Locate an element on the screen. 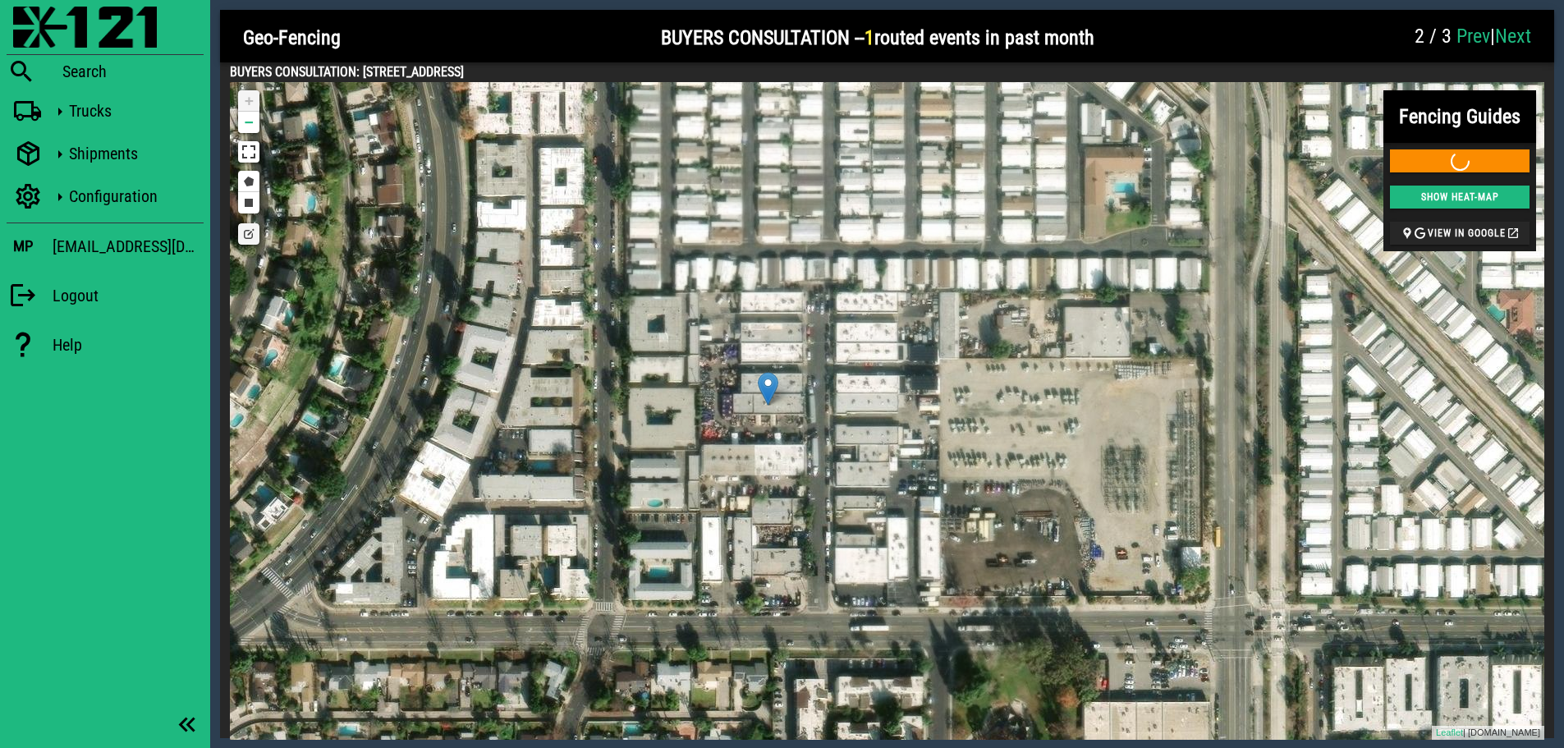  a: Zoom out is located at coordinates (249, 122).